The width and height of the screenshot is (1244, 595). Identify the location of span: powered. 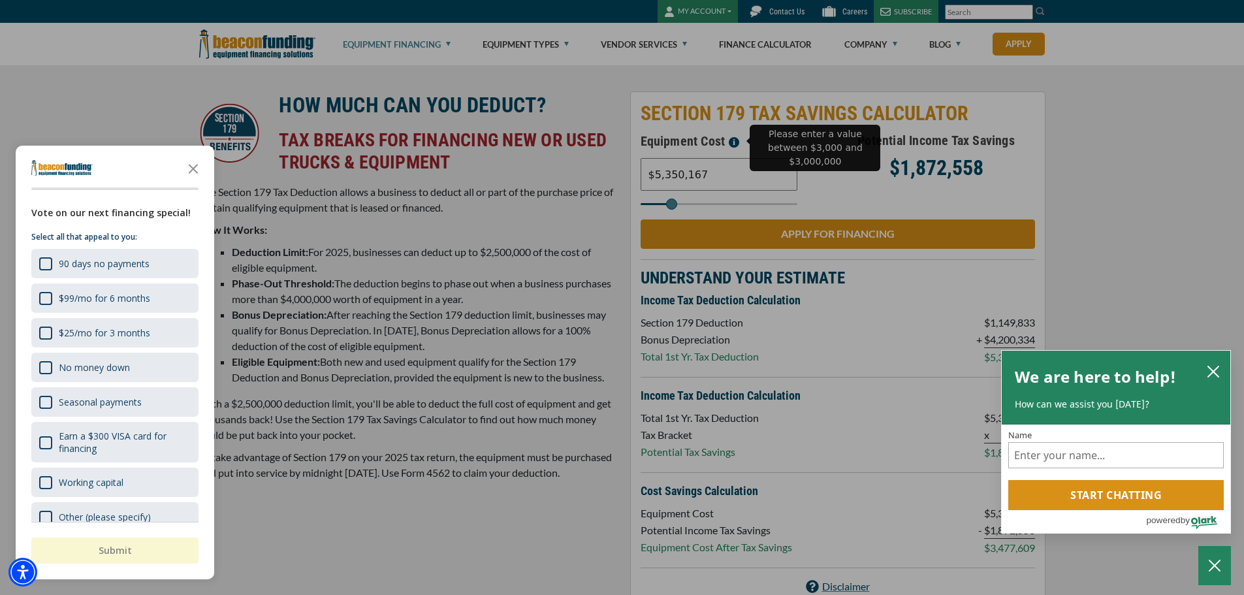
(1163, 520).